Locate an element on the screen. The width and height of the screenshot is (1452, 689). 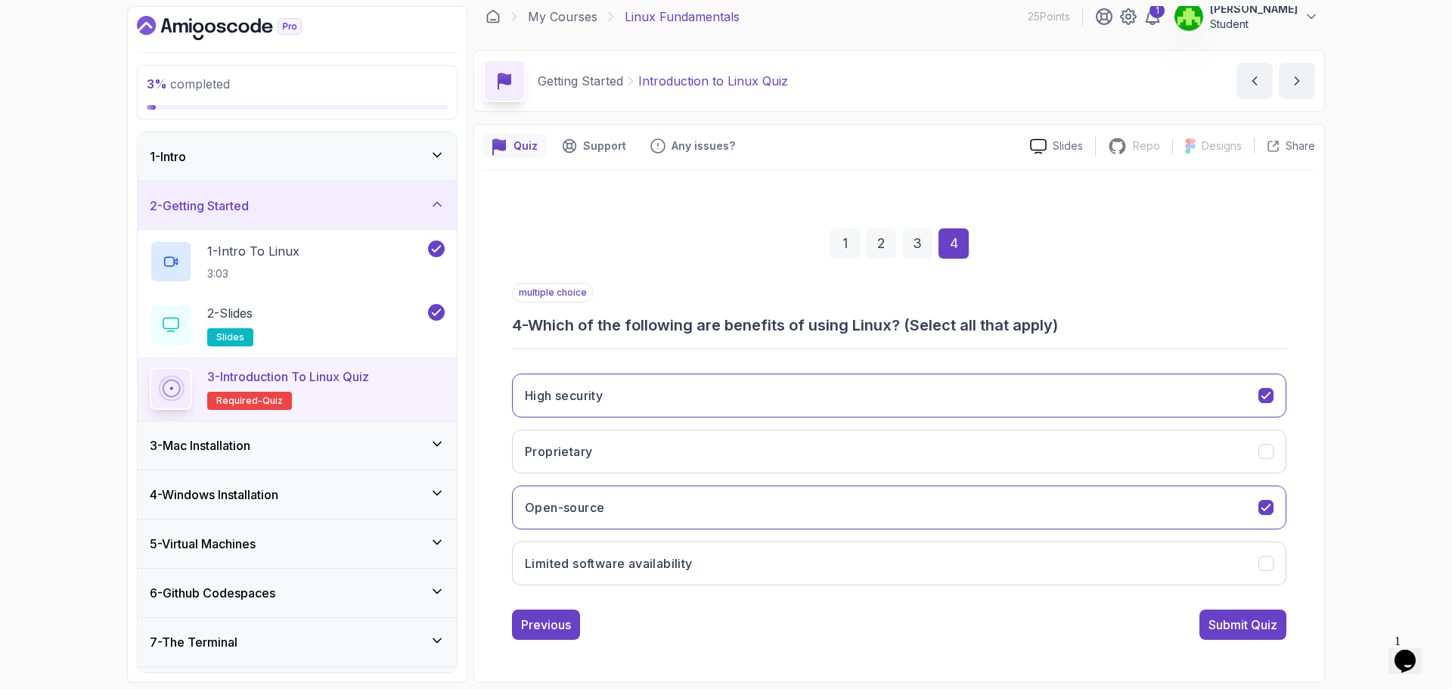
p: Slides is located at coordinates (1068, 146).